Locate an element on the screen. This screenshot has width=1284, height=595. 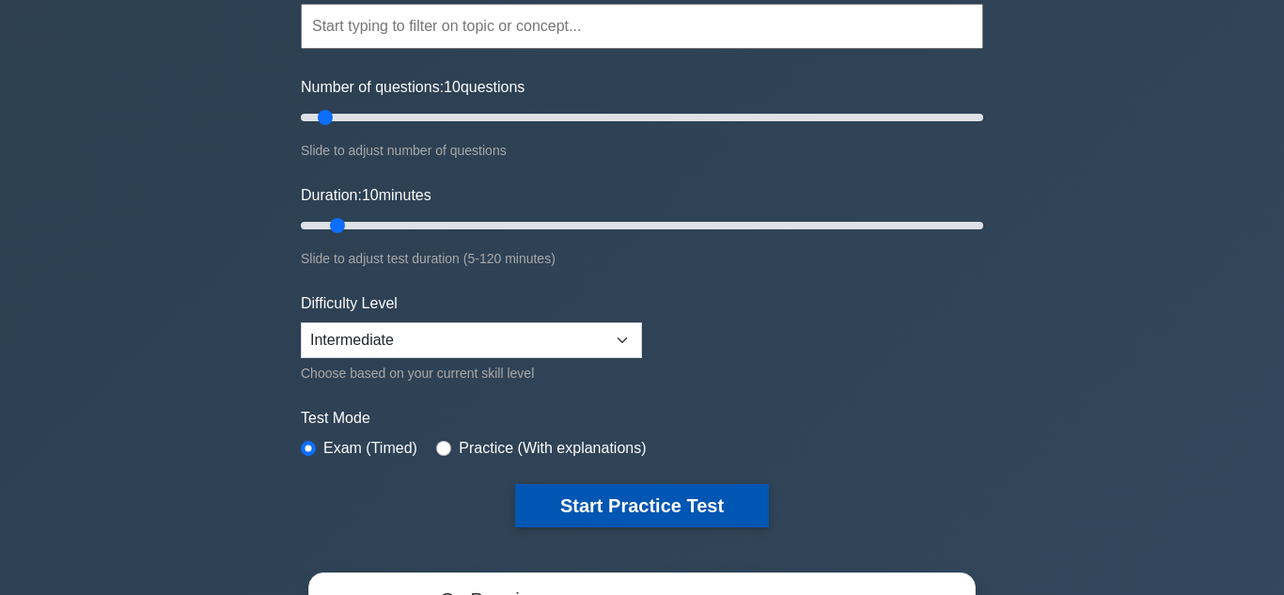
button: Start Practice Test is located at coordinates (642, 506).